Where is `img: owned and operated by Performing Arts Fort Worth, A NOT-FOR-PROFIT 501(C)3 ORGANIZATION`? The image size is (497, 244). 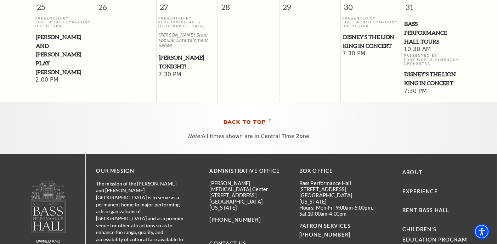 img: owned and operated by Performing Arts Fort Worth, A NOT-FOR-PROFIT 501(C)3 ORGANIZATION is located at coordinates (48, 207).